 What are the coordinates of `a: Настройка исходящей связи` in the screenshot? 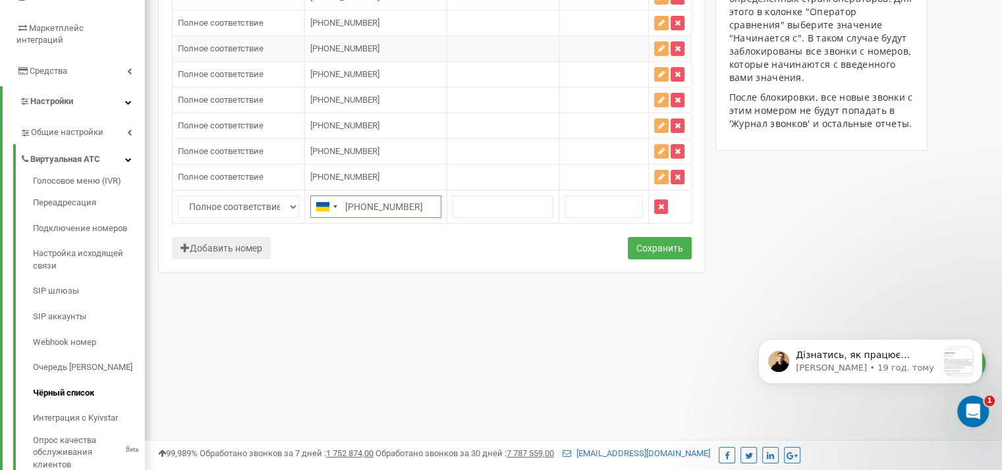 It's located at (89, 259).